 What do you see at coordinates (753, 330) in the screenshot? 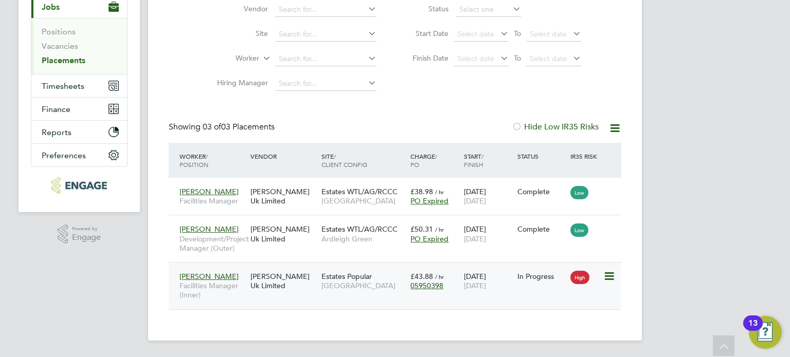
I see `div: 13` at bounding box center [753, 330].